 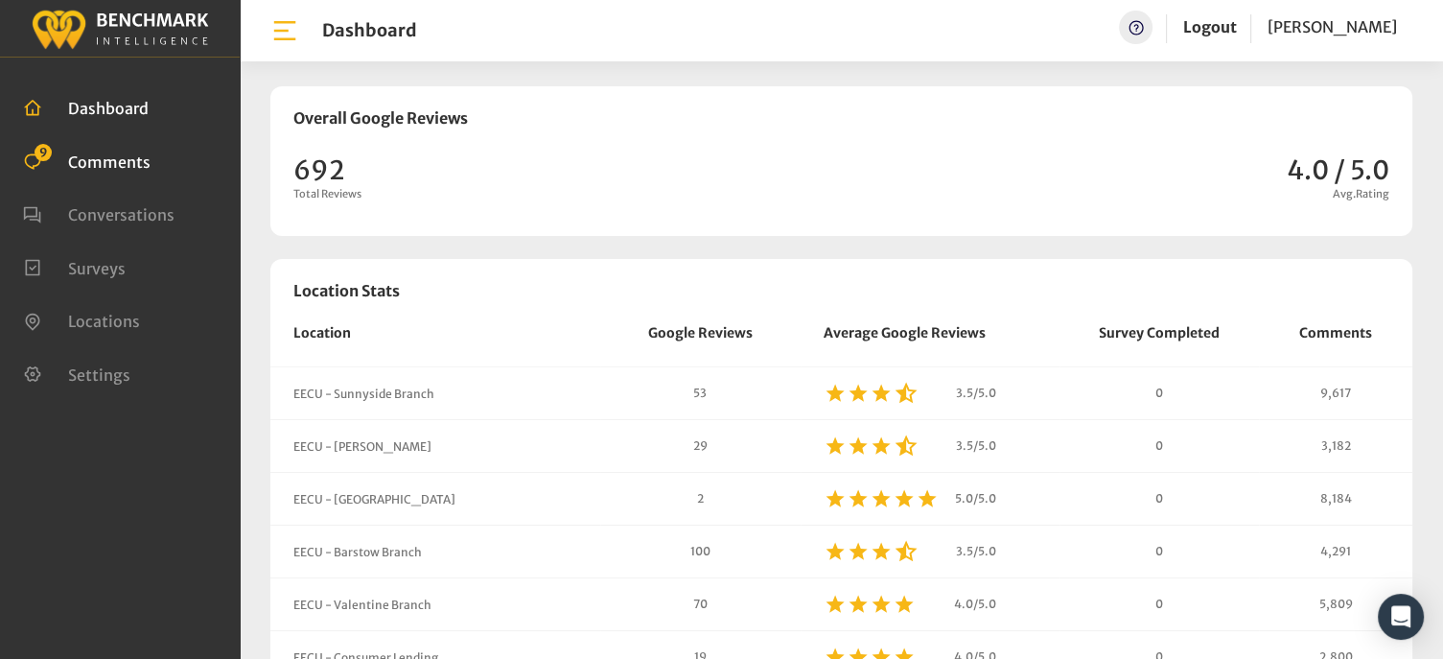 I want to click on h1: Dashboard, so click(x=369, y=31).